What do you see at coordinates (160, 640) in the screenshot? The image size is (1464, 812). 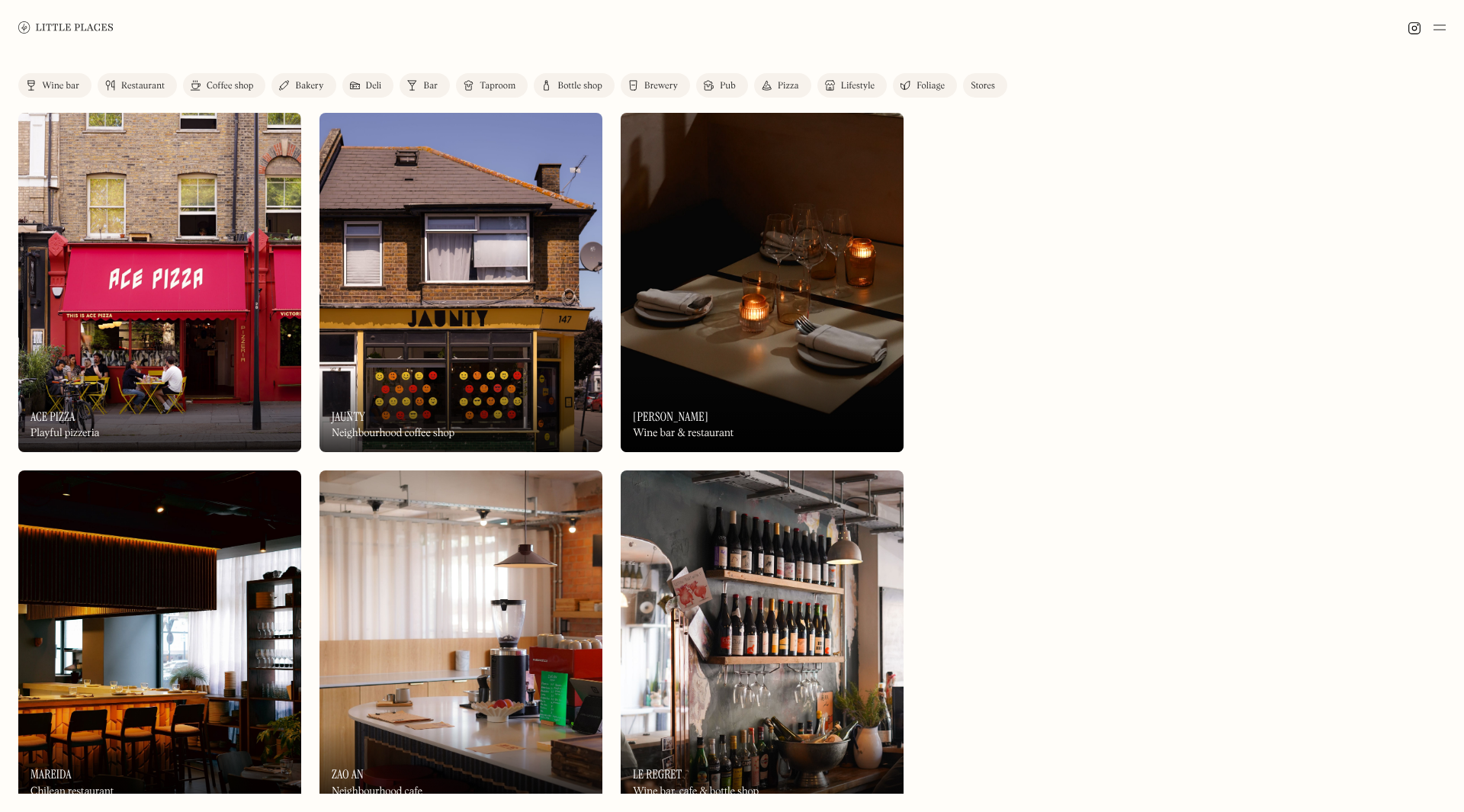 I see `img: Mareida` at bounding box center [160, 640].